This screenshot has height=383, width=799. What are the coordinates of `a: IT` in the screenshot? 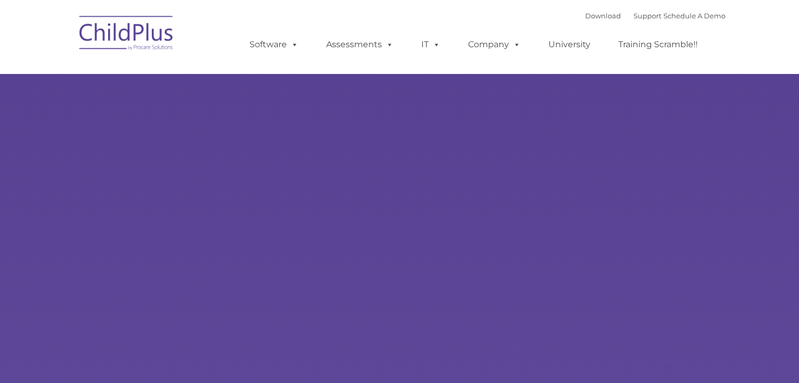 It's located at (431, 45).